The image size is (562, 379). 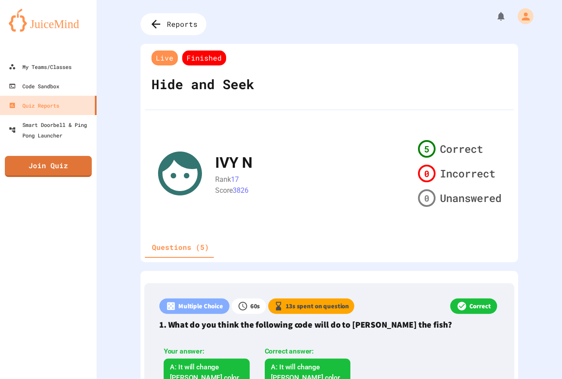 What do you see at coordinates (522, 16) in the screenshot?
I see `div: My Account` at bounding box center [522, 16].